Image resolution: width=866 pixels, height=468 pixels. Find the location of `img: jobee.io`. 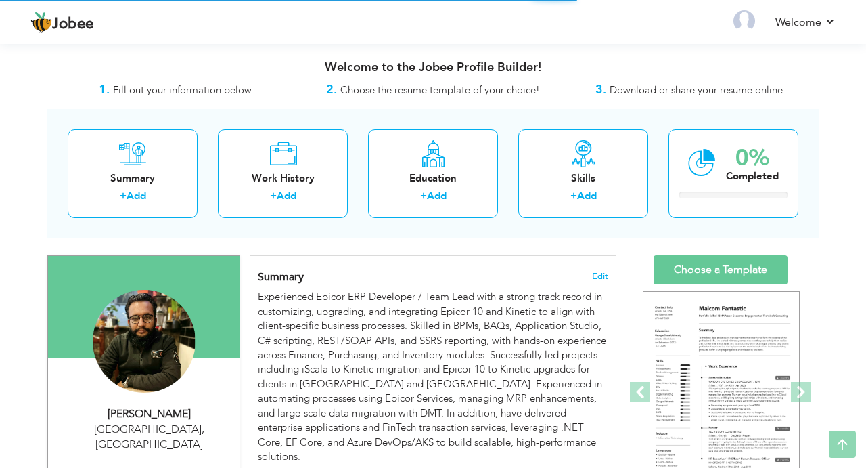

img: jobee.io is located at coordinates (41, 22).